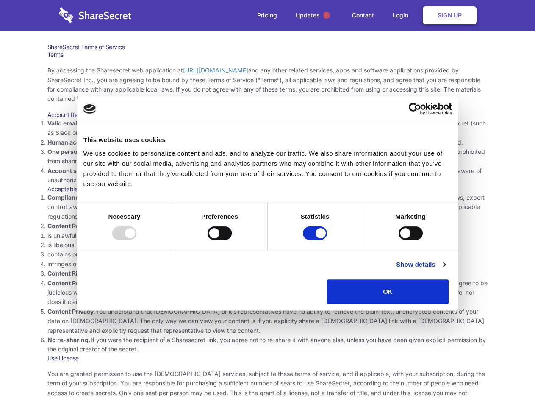  I want to click on a: Login, so click(402, 15).